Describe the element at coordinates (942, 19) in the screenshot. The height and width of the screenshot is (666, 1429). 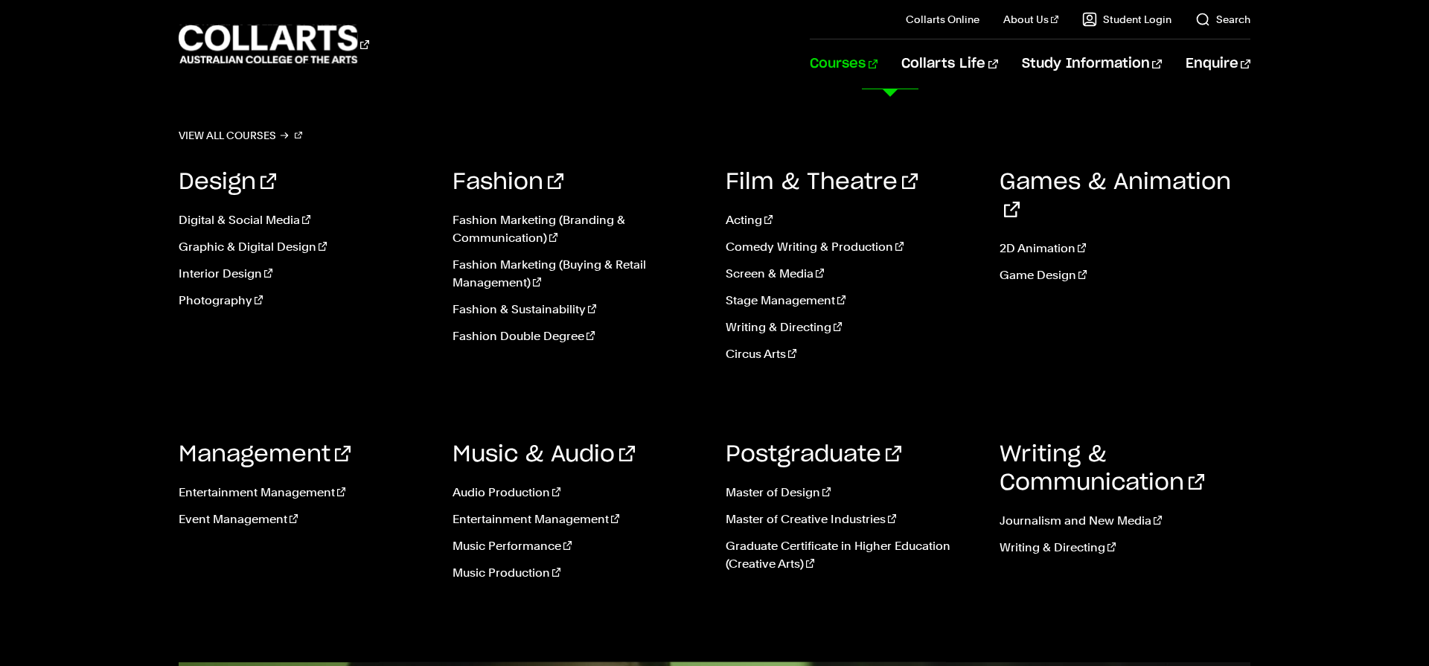
I see `a: Collarts Online` at that location.